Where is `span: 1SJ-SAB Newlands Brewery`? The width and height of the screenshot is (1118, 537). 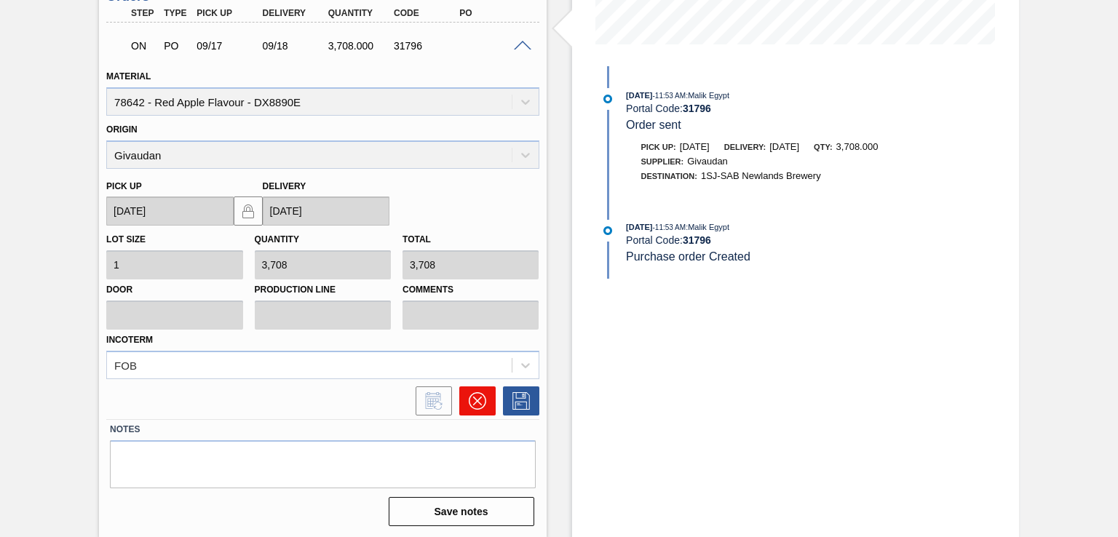 span: 1SJ-SAB Newlands Brewery is located at coordinates (761, 175).